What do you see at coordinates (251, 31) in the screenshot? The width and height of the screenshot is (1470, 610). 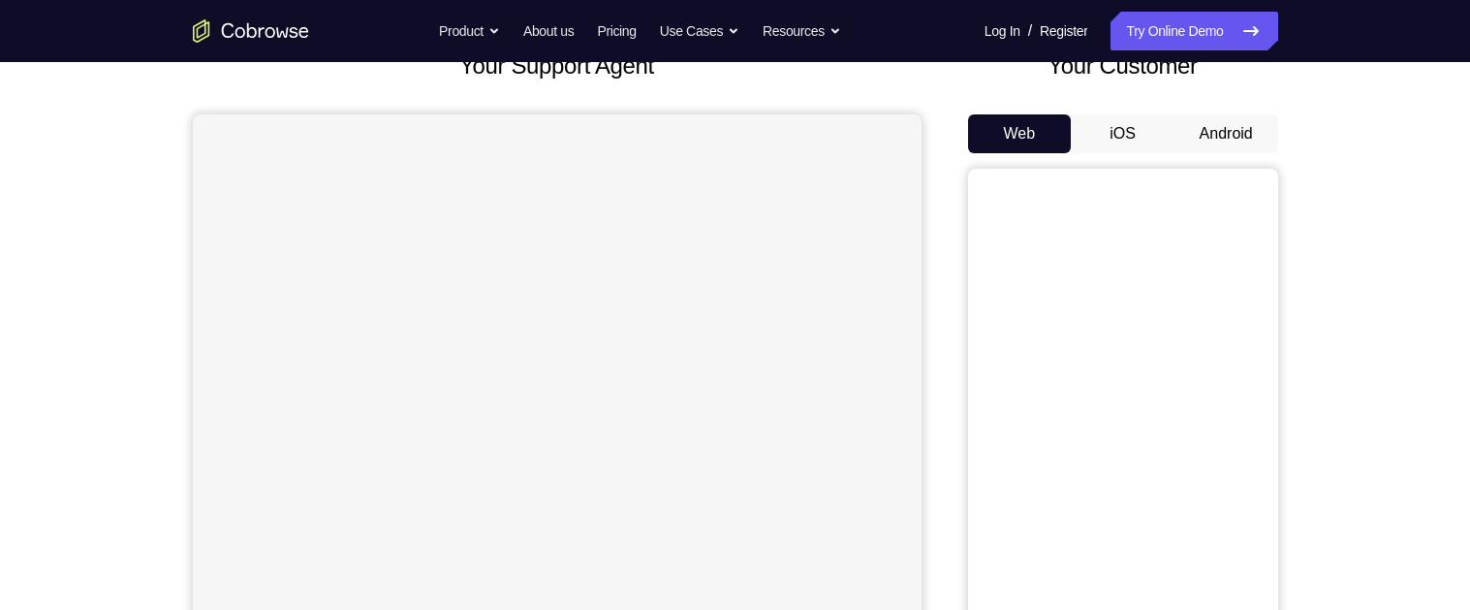 I see `a: Go to the home page` at bounding box center [251, 31].